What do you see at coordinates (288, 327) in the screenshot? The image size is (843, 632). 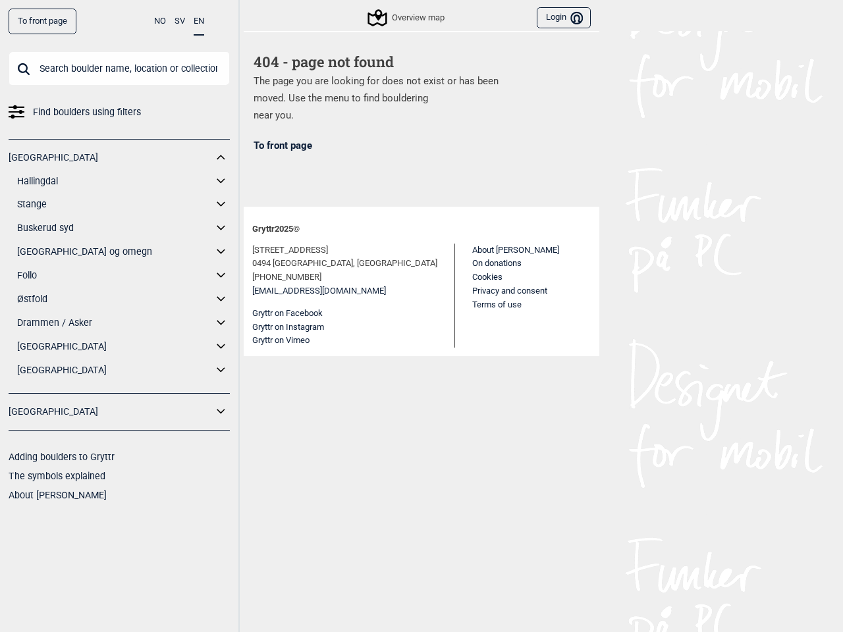 I see `button: Gryttr on Instagram` at bounding box center [288, 327].